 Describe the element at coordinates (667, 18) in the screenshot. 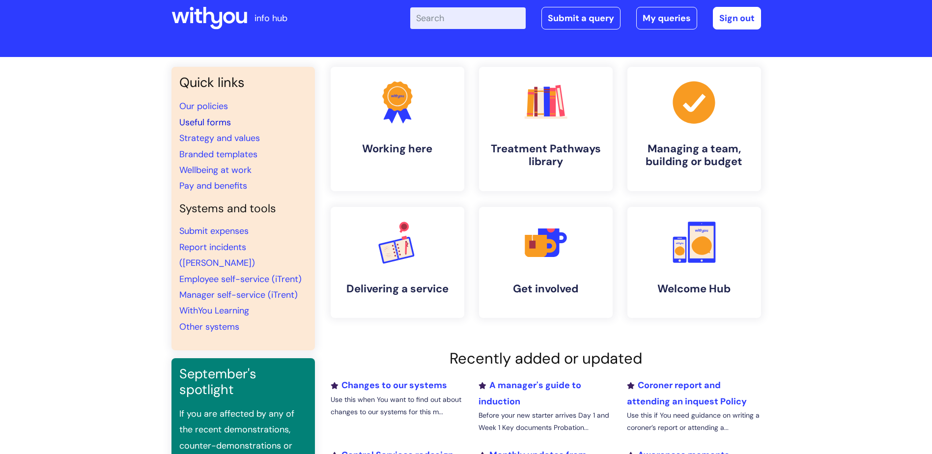

I see `a: My queries` at that location.